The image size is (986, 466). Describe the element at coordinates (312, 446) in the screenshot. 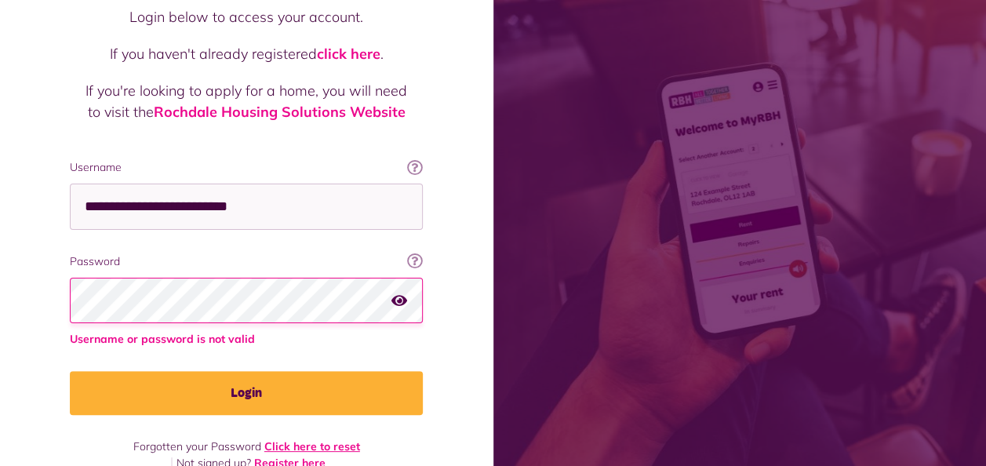

I see `a: Click here to reset` at that location.